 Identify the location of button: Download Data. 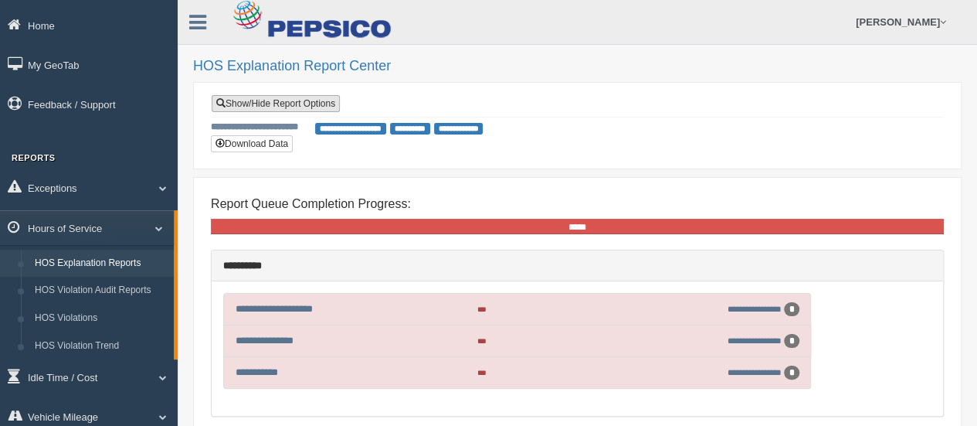
(252, 144).